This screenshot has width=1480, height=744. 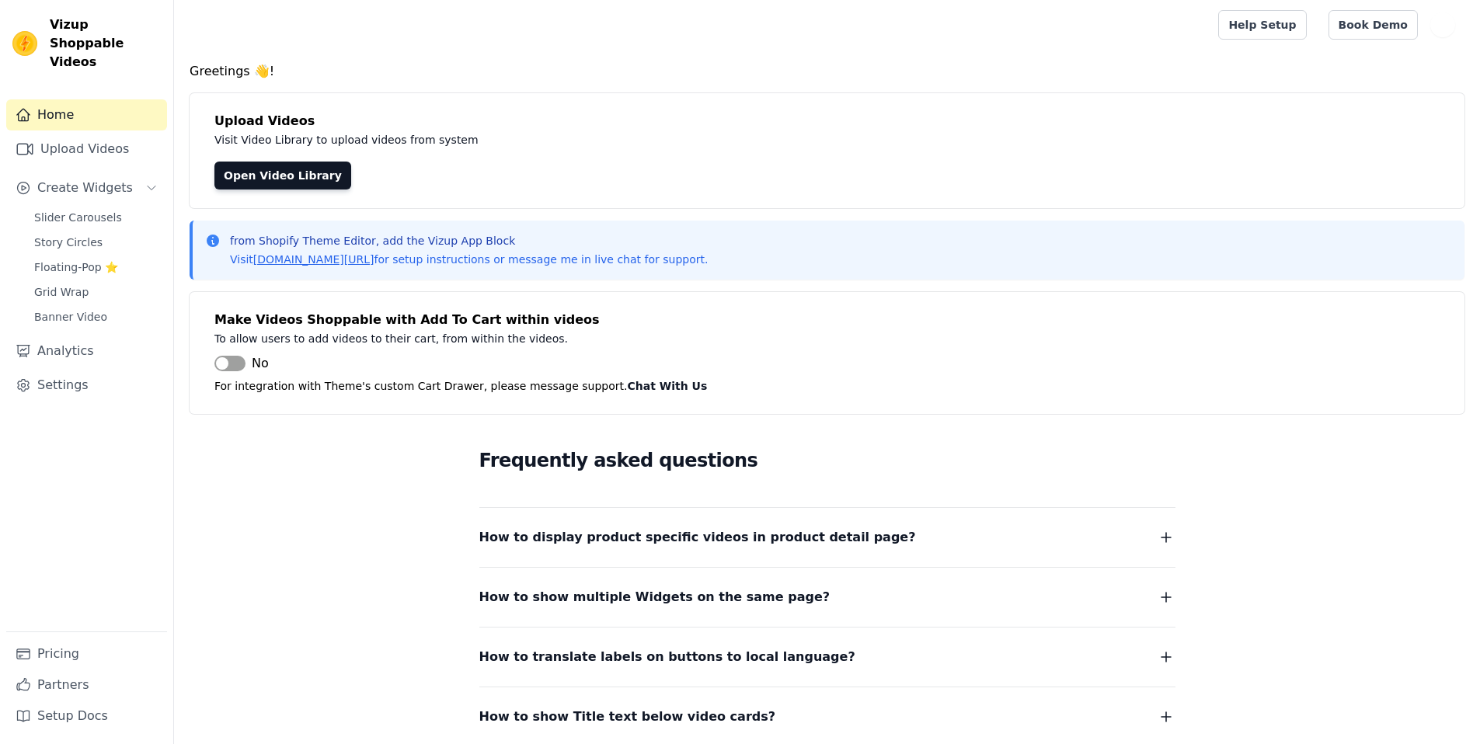 I want to click on span: No, so click(x=260, y=364).